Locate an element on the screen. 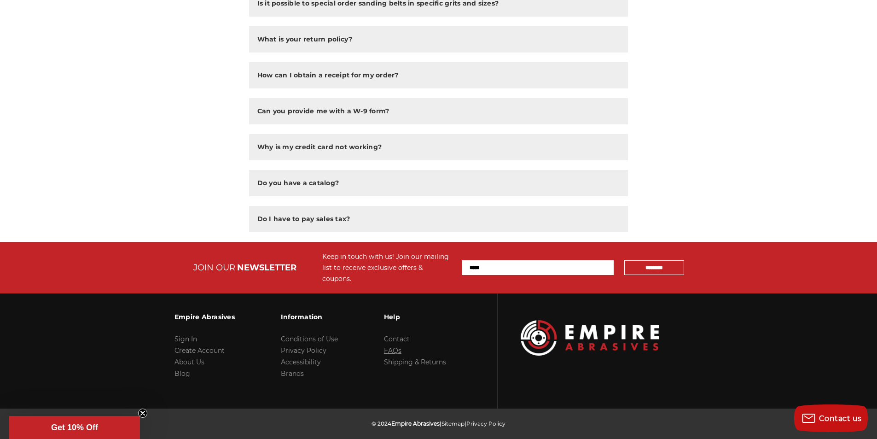 The height and width of the screenshot is (439, 877). h2: How can I obtain a receipt for my order? is located at coordinates (328, 75).